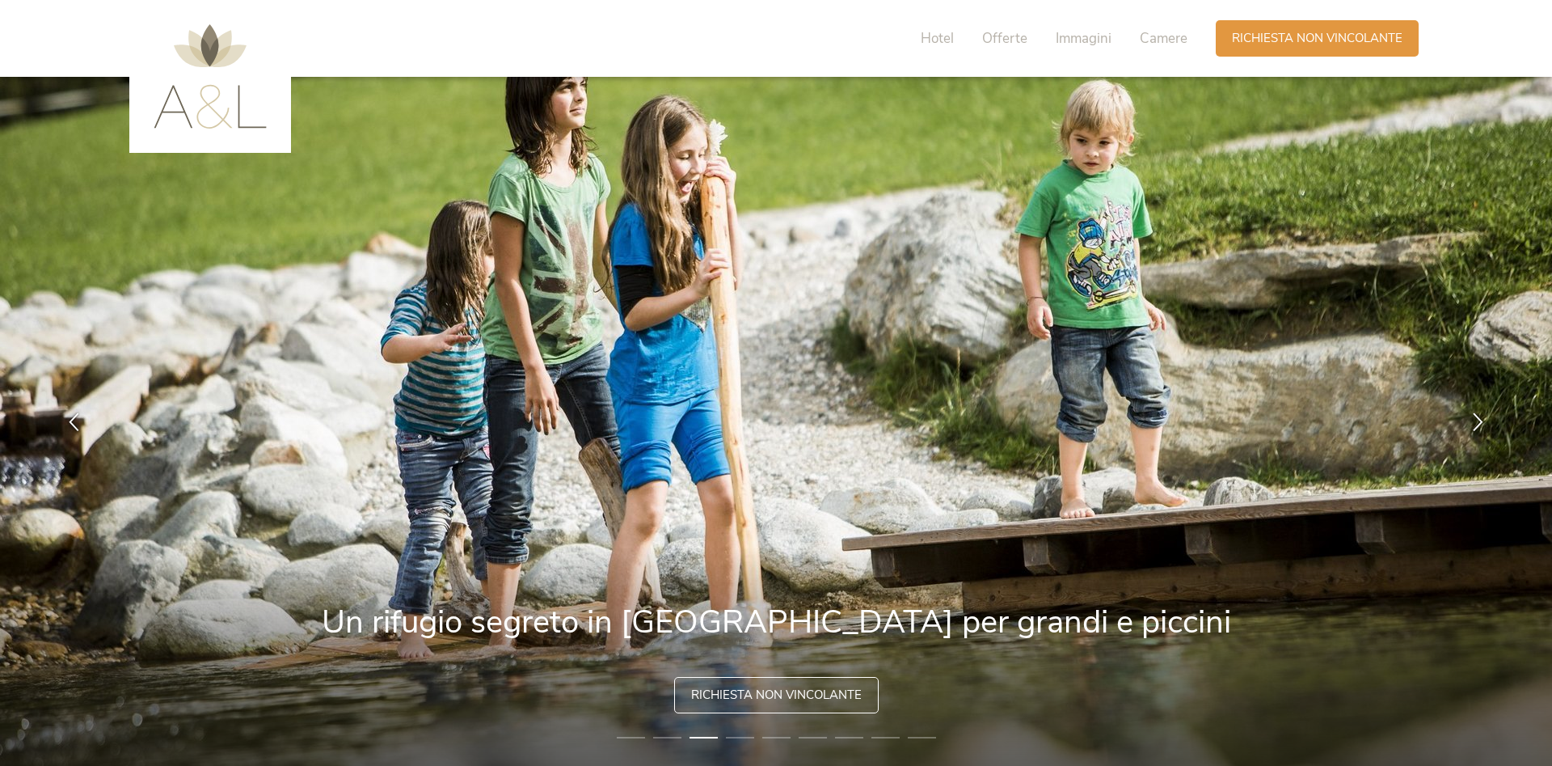 This screenshot has width=1552, height=766. I want to click on span: Immagini, so click(1083, 38).